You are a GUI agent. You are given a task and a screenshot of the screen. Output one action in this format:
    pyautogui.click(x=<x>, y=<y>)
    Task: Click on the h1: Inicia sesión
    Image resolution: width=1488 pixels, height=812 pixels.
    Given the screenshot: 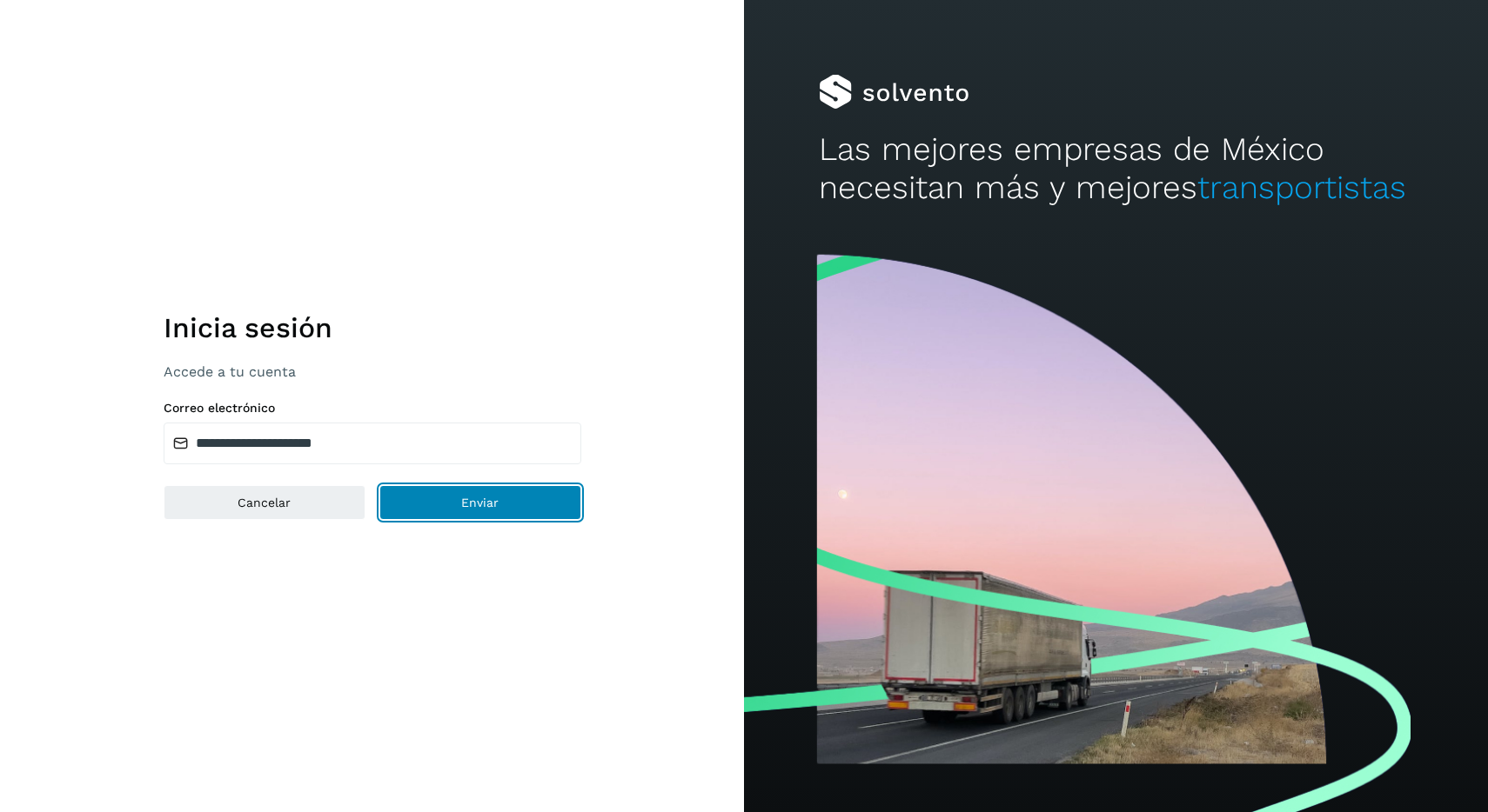 What is the action you would take?
    pyautogui.click(x=372, y=328)
    